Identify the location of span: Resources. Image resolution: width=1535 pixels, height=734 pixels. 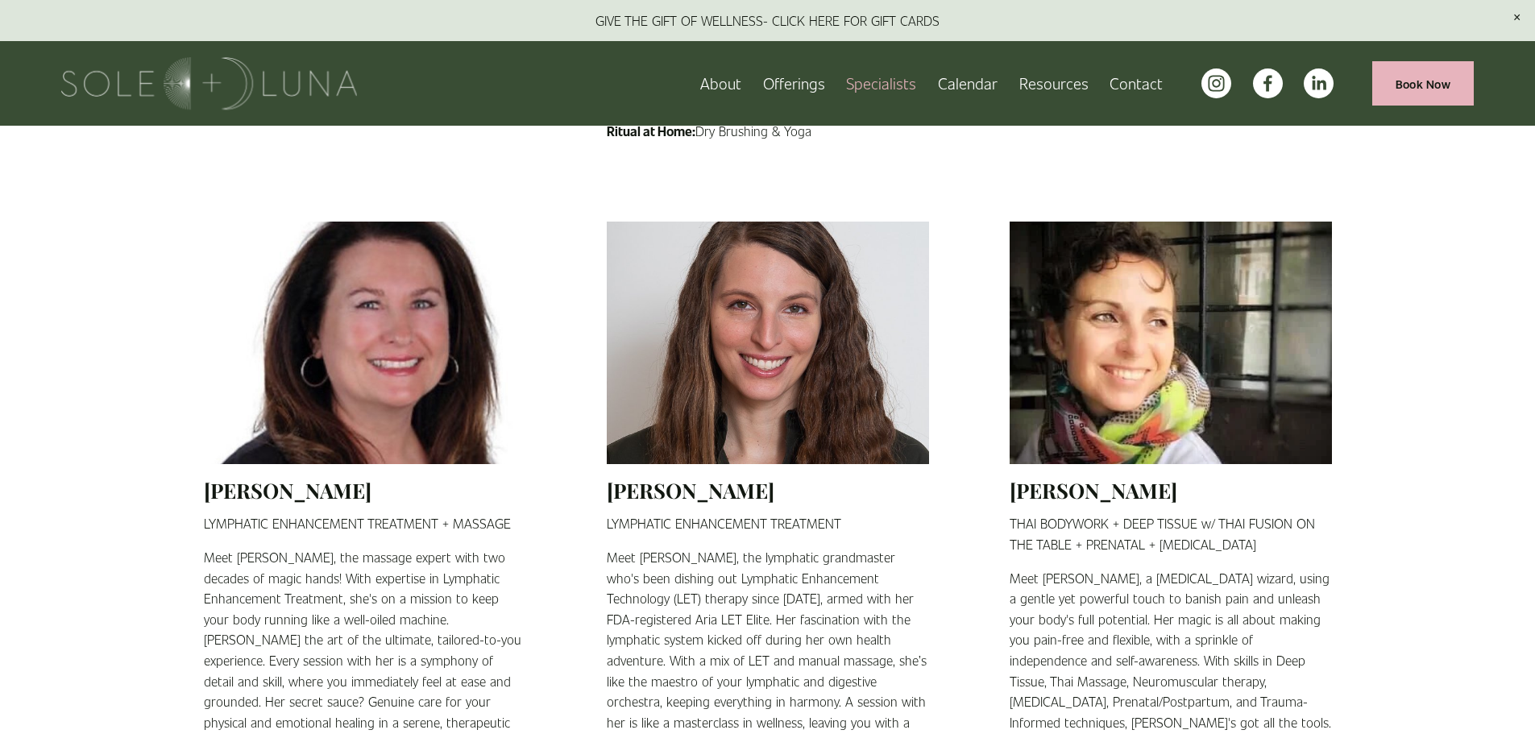
(1054, 83).